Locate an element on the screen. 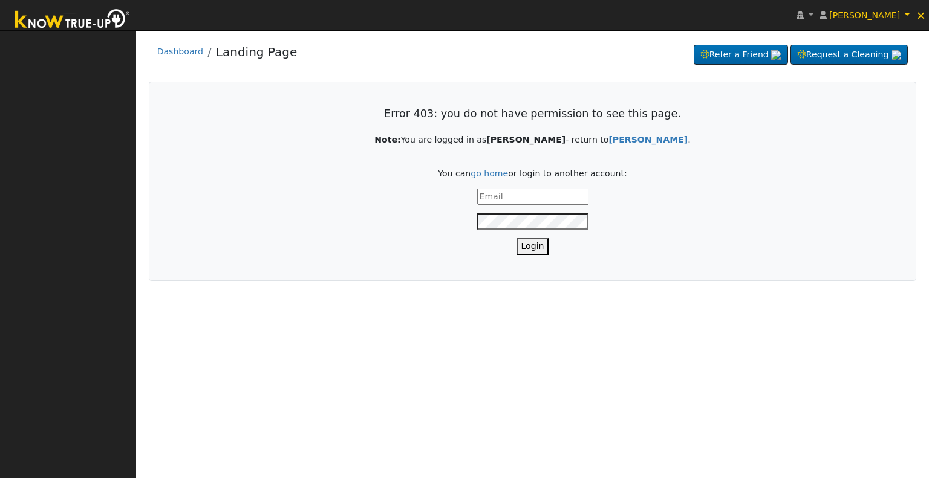 This screenshot has height=478, width=929. a: go home is located at coordinates (489, 173).